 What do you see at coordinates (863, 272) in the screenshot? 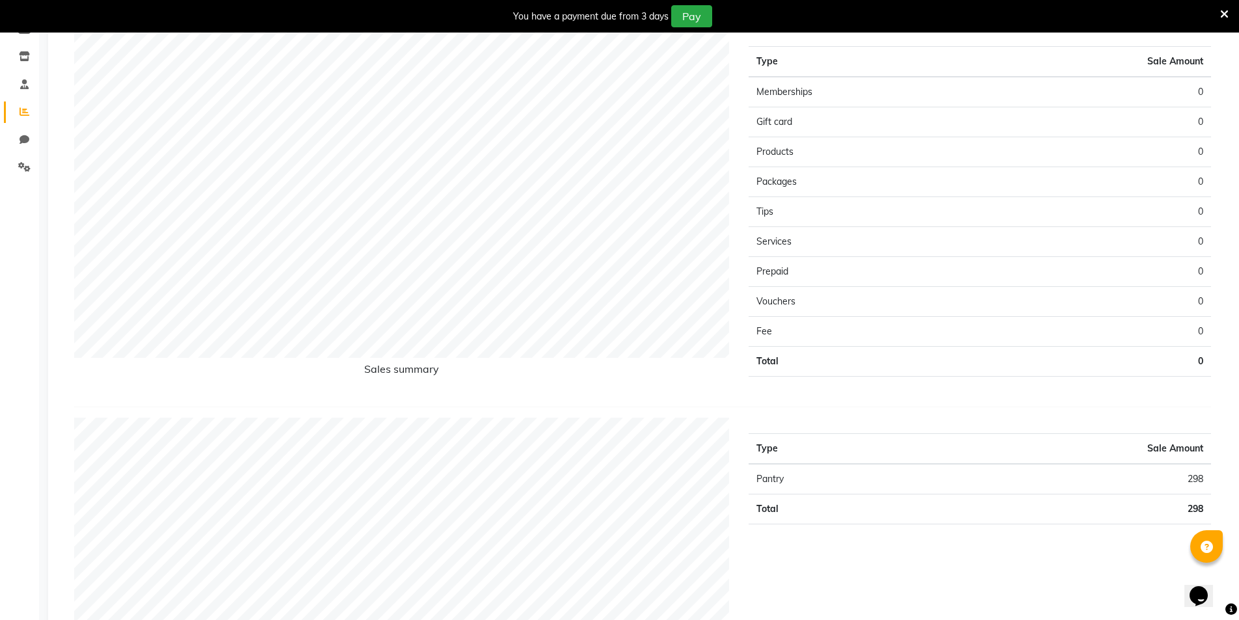
I see `td: Prepaid` at bounding box center [863, 272].